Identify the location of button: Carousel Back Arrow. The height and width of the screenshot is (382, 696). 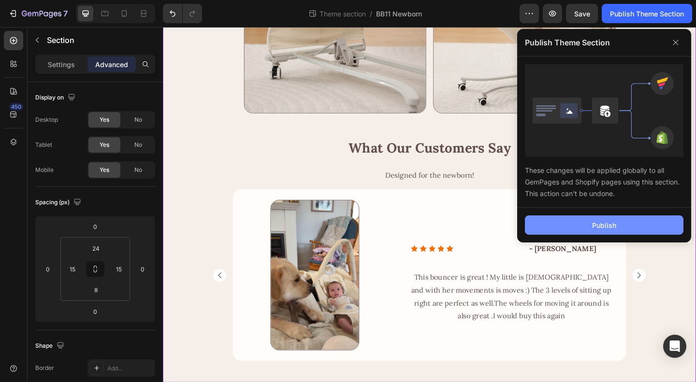
(62, 270).